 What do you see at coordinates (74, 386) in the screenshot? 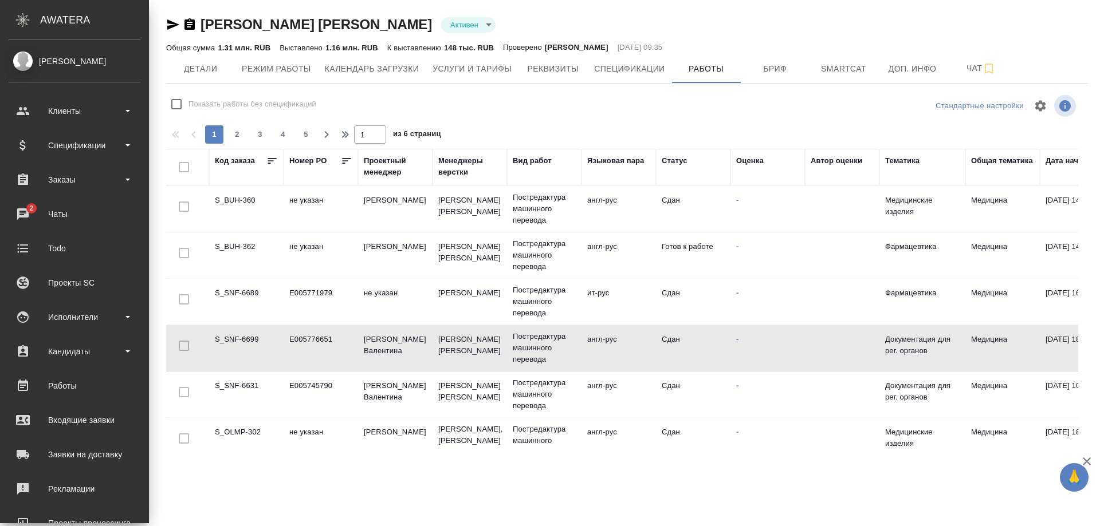
I see `div: Работы` at bounding box center [74, 386].